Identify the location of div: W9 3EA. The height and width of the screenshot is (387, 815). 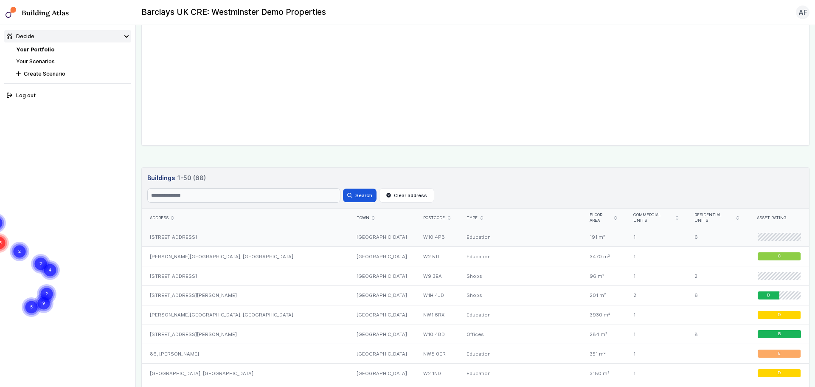
(437, 276).